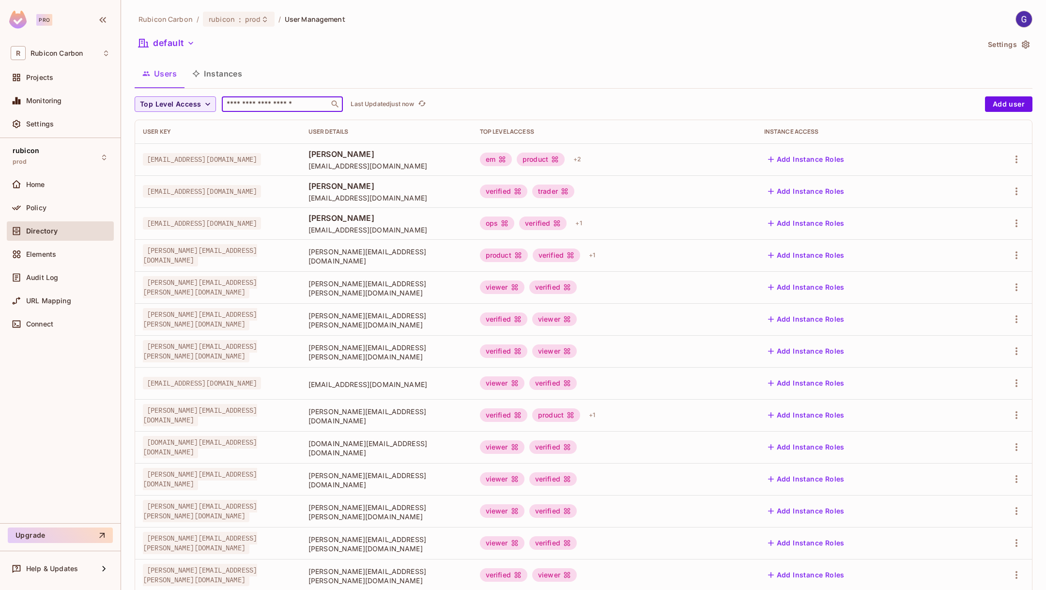 The width and height of the screenshot is (1046, 590). I want to click on button: Instances, so click(217, 74).